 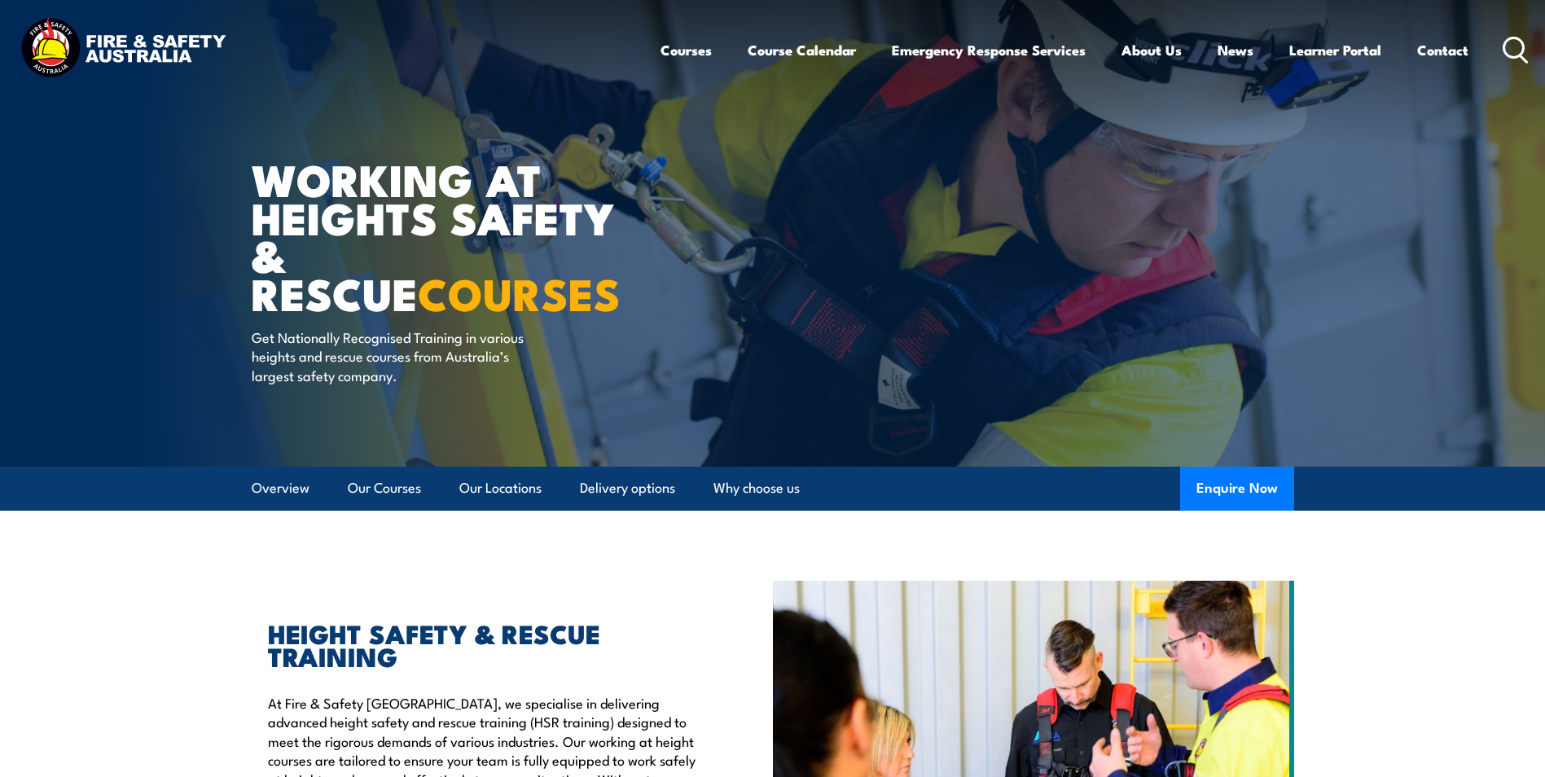 I want to click on h1: WORKING AT HEIGHTS SAFETY & RESCUE, so click(x=453, y=235).